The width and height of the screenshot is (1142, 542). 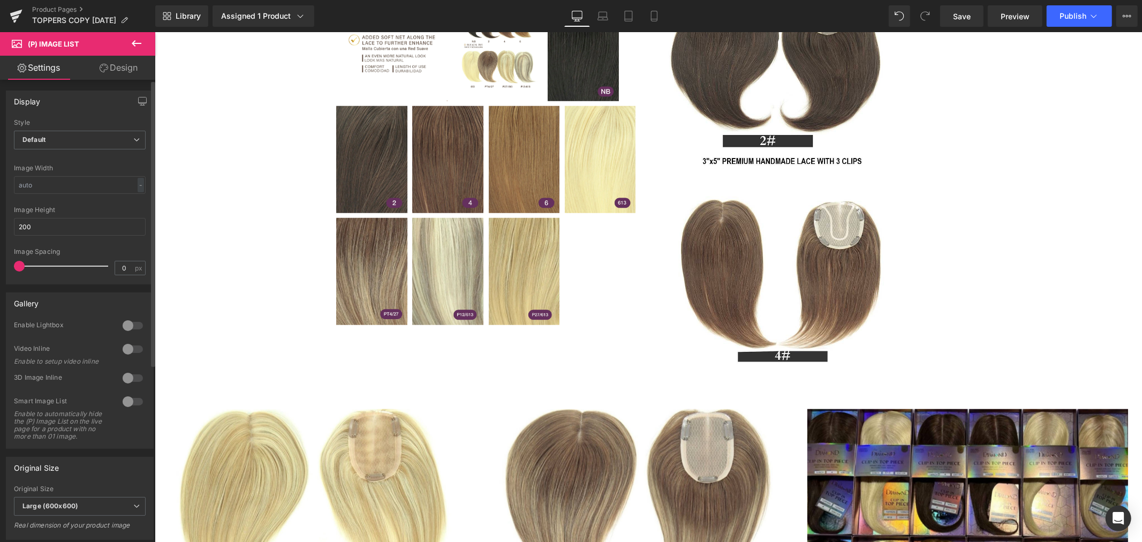 I want to click on button: Publish, so click(x=1079, y=16).